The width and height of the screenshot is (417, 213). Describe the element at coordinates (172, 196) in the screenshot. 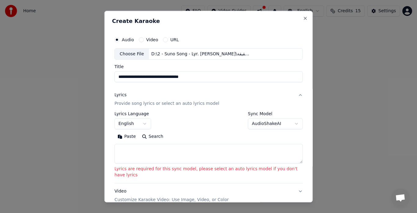

I see `div: Video` at that location.